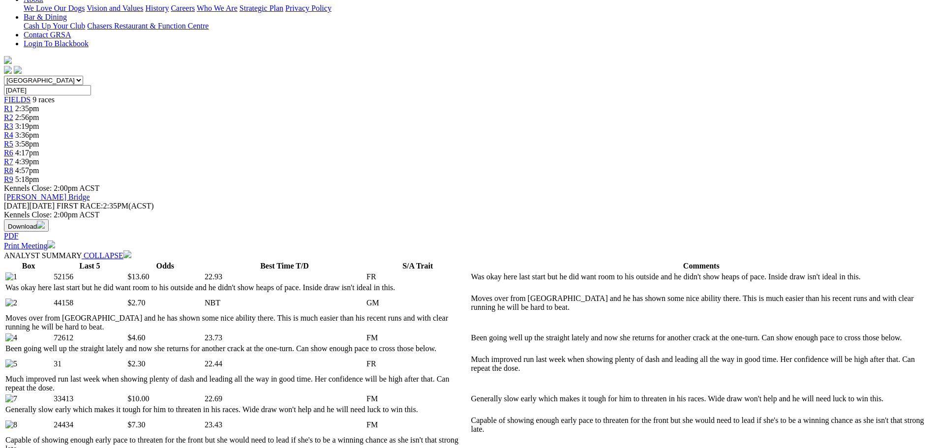 The width and height of the screenshot is (937, 448). I want to click on a: COLLAPSE, so click(106, 255).